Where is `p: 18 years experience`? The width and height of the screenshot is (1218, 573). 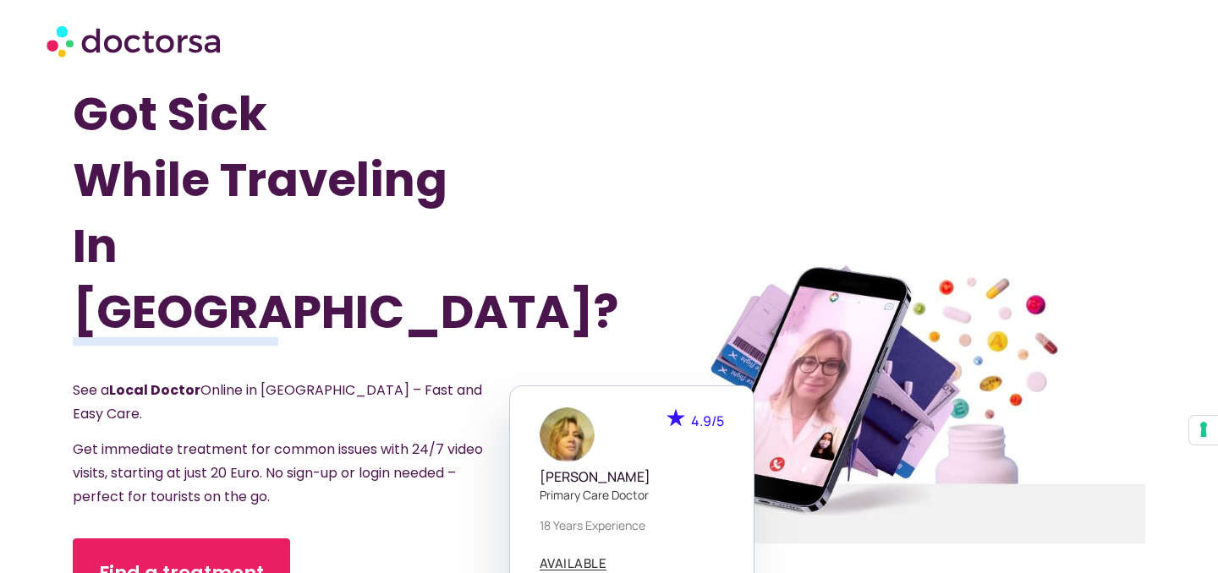 p: 18 years experience is located at coordinates (632, 525).